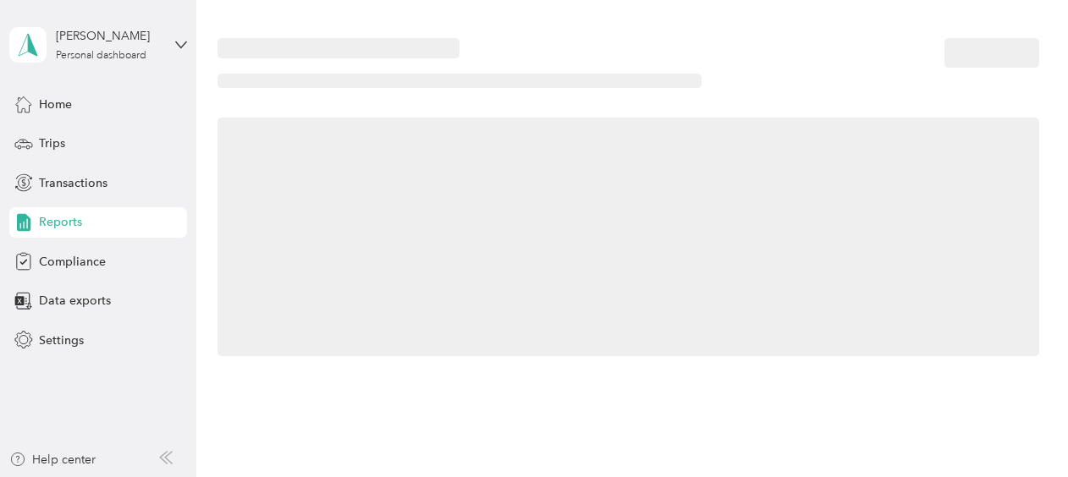 The height and width of the screenshot is (477, 1068). I want to click on span: Trips, so click(52, 143).